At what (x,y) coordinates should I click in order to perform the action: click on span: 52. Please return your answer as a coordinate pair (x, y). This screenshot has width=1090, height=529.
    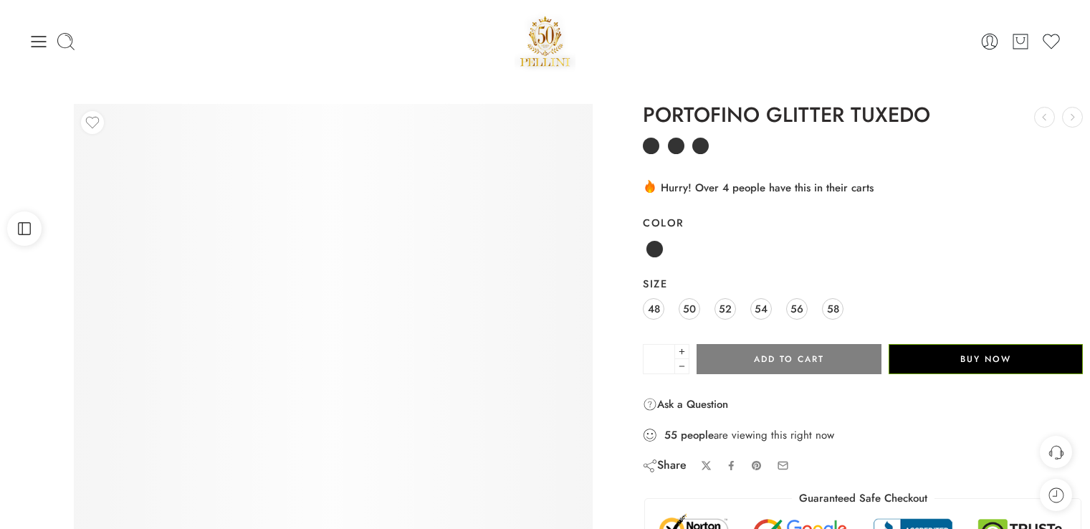
    Looking at the image, I should click on (725, 308).